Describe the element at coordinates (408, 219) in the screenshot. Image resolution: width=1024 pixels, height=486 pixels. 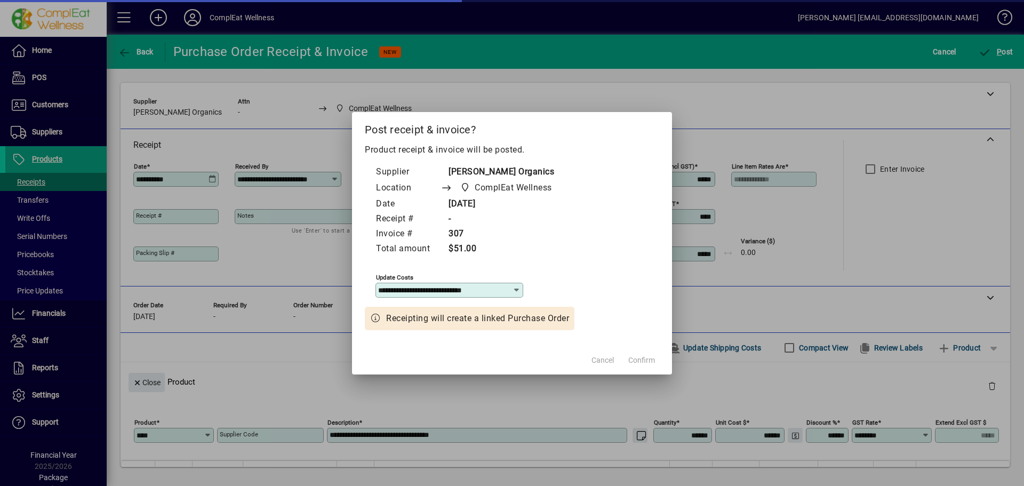
I see `td: Receipt #` at that location.